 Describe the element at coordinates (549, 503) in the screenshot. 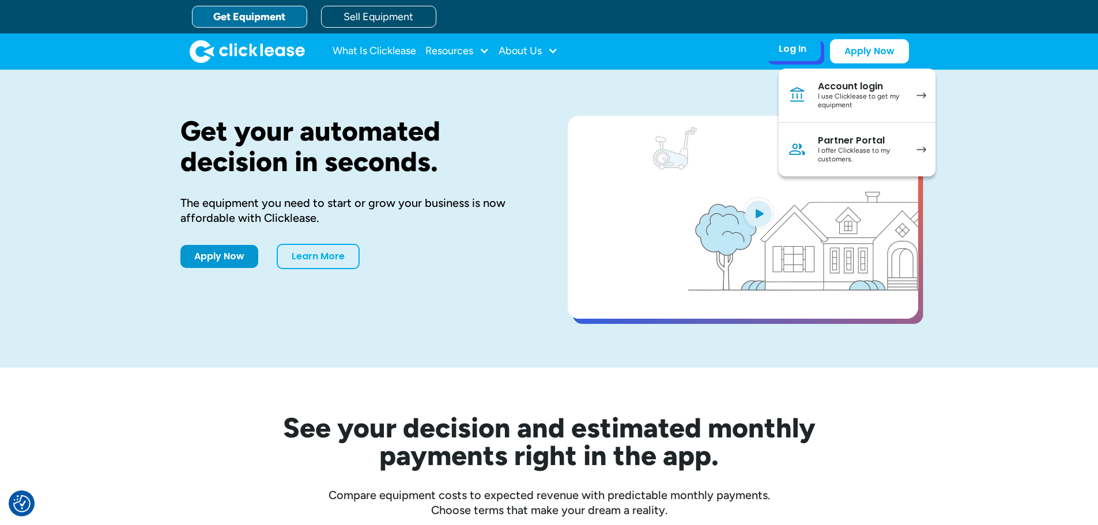

I see `div: Compare equipment costs to expected revenue with predictable monthly payments. Choose terms that ...` at that location.